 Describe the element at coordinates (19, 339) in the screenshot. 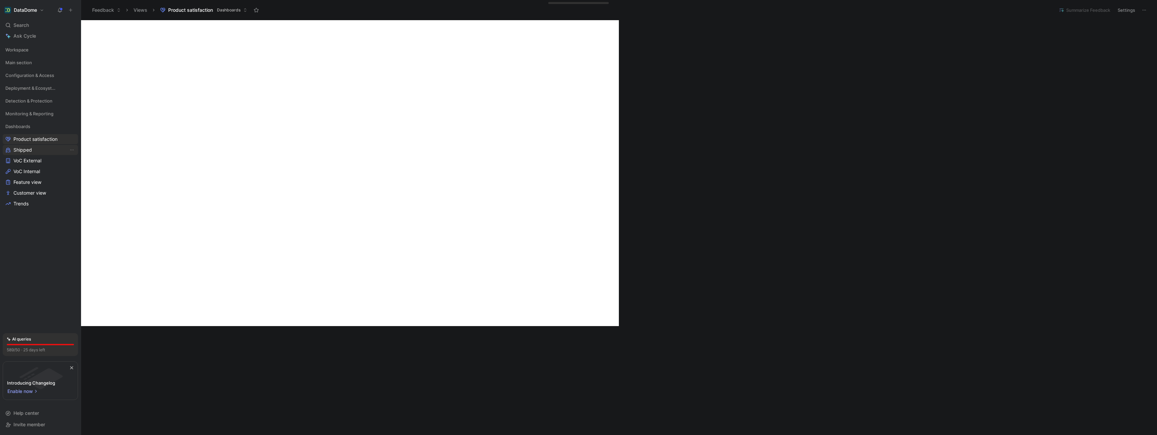

I see `div: AI queries` at that location.